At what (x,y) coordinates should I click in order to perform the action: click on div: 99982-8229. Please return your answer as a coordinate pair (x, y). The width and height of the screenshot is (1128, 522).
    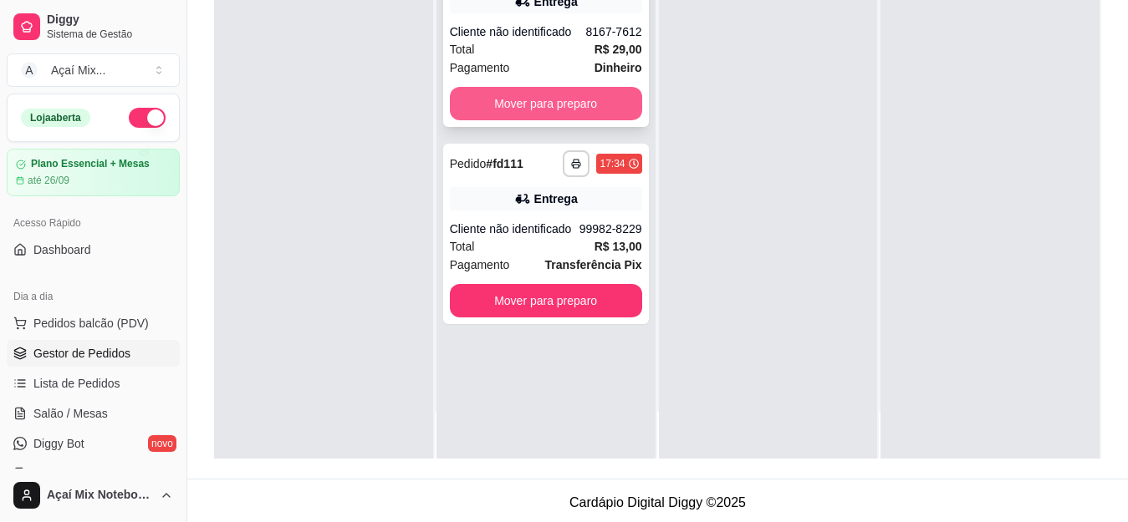
    Looking at the image, I should click on (610, 229).